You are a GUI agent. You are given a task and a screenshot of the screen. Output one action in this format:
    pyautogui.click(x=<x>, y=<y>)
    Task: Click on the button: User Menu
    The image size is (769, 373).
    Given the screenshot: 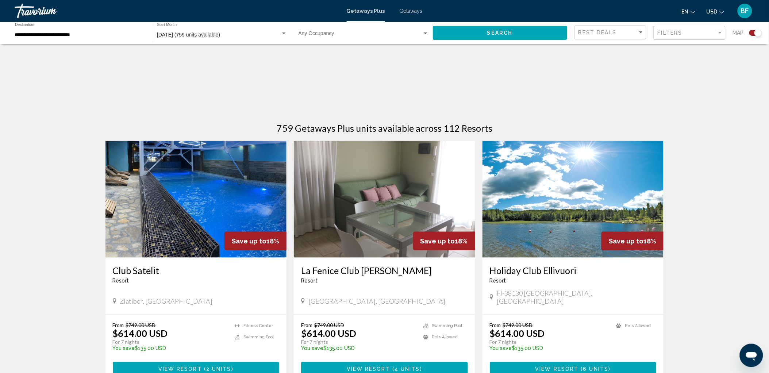 What is the action you would take?
    pyautogui.click(x=745, y=11)
    